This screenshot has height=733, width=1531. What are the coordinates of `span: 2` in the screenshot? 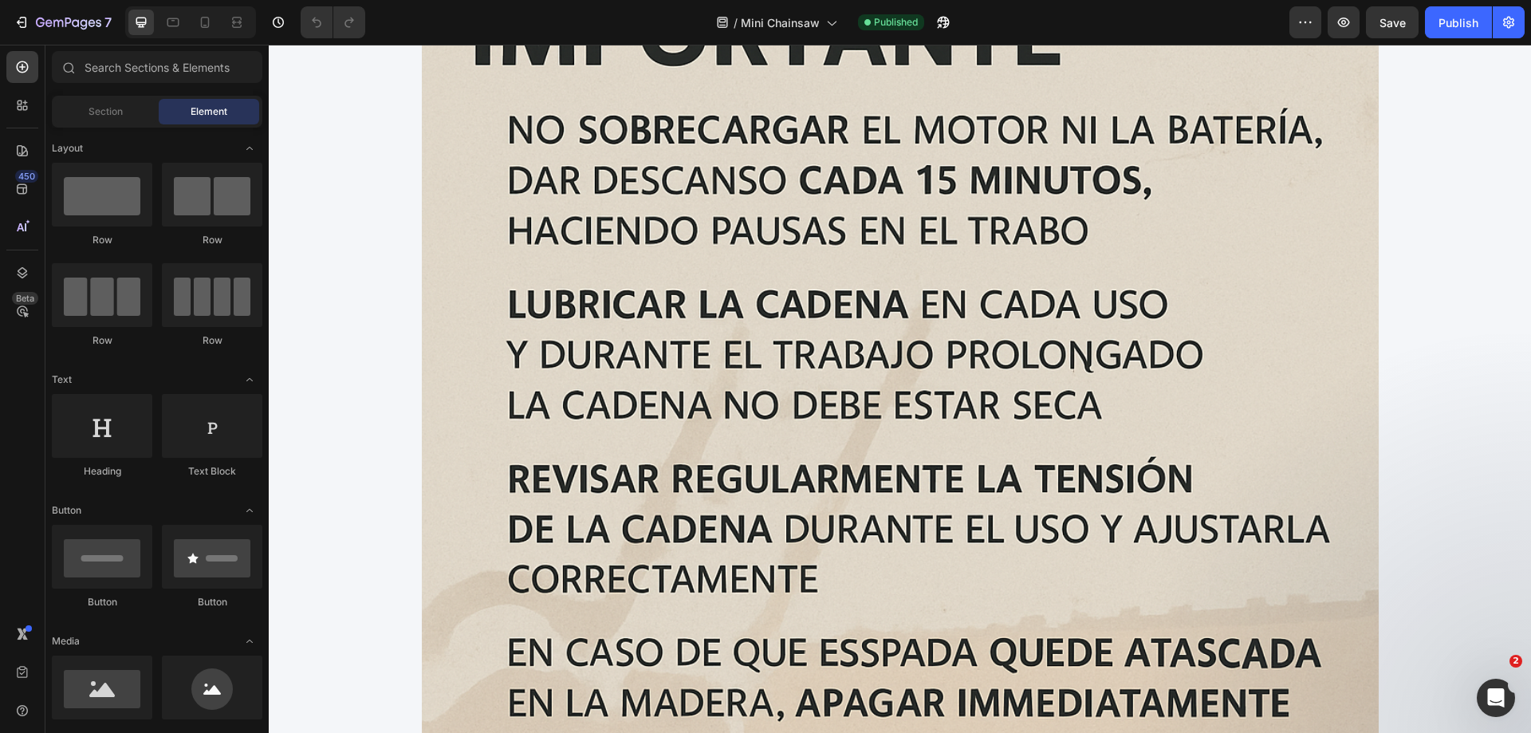 It's located at (1516, 661).